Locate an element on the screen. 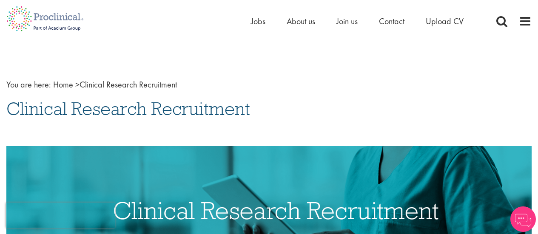 Image resolution: width=538 pixels, height=234 pixels. a: About us is located at coordinates (301, 21).